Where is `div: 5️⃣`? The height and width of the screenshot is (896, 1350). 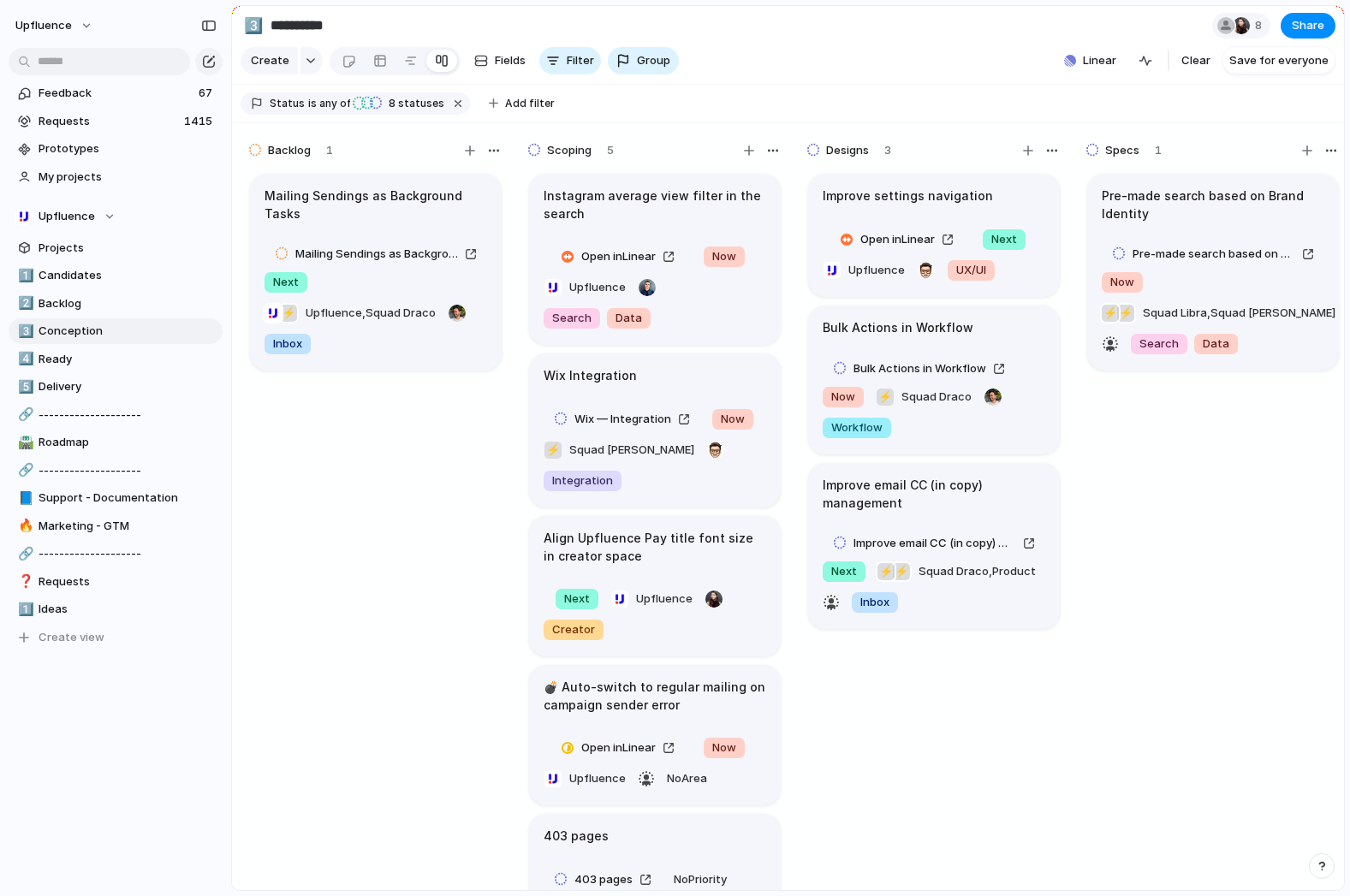 div: 5️⃣ is located at coordinates (24, 387).